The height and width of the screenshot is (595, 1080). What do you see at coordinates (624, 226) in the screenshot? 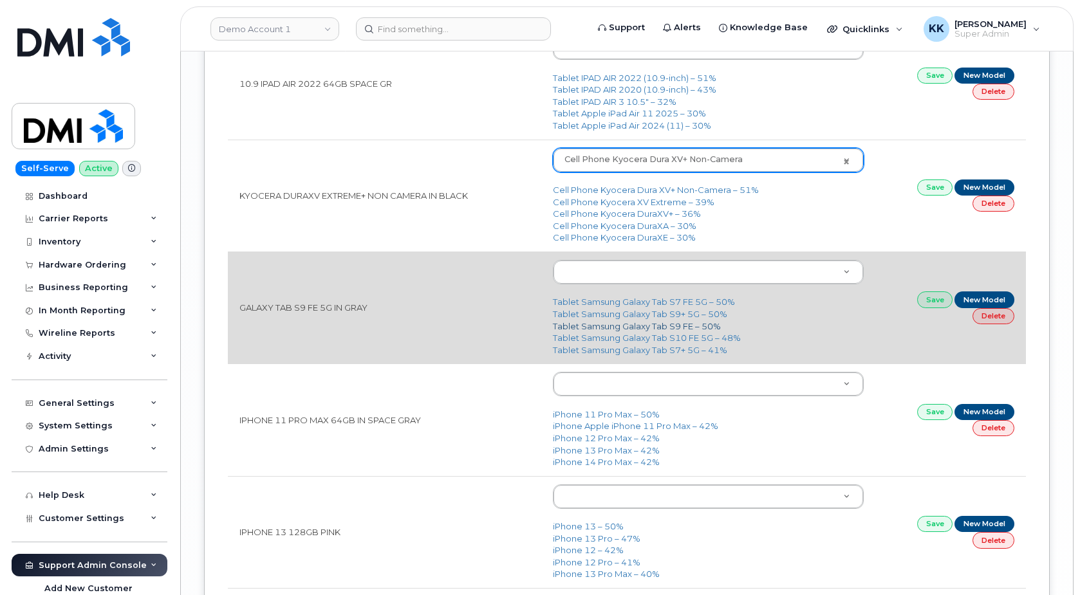
I see `a: Cell Phone Kyocera DuraXA – 30%` at bounding box center [624, 226].